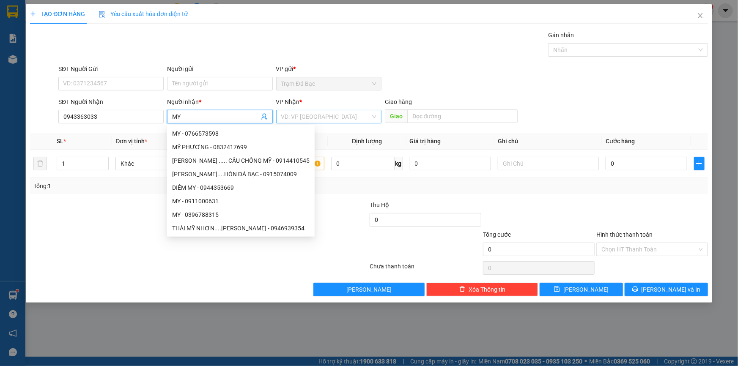 This screenshot has height=366, width=738. I want to click on label: Gán nhãn, so click(561, 35).